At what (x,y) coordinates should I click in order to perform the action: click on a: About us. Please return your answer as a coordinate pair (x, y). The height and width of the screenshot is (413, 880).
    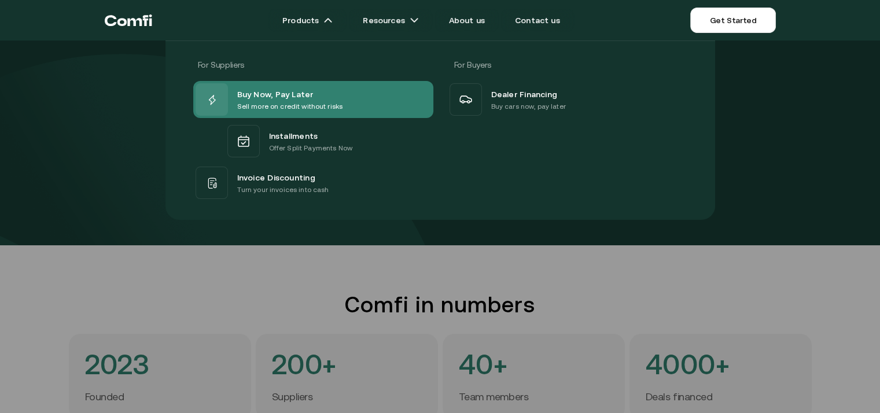
    Looking at the image, I should click on (467, 20).